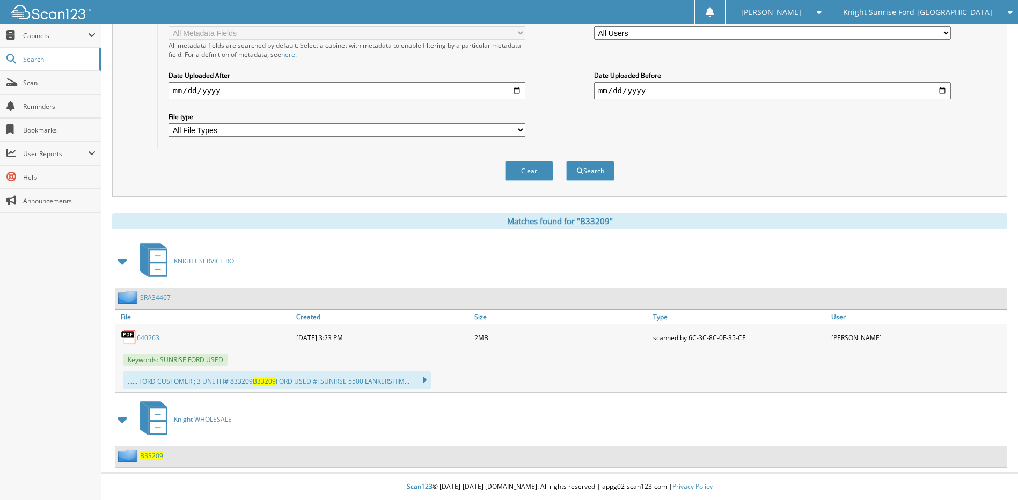  Describe the element at coordinates (148, 338) in the screenshot. I see `a: 640263` at that location.